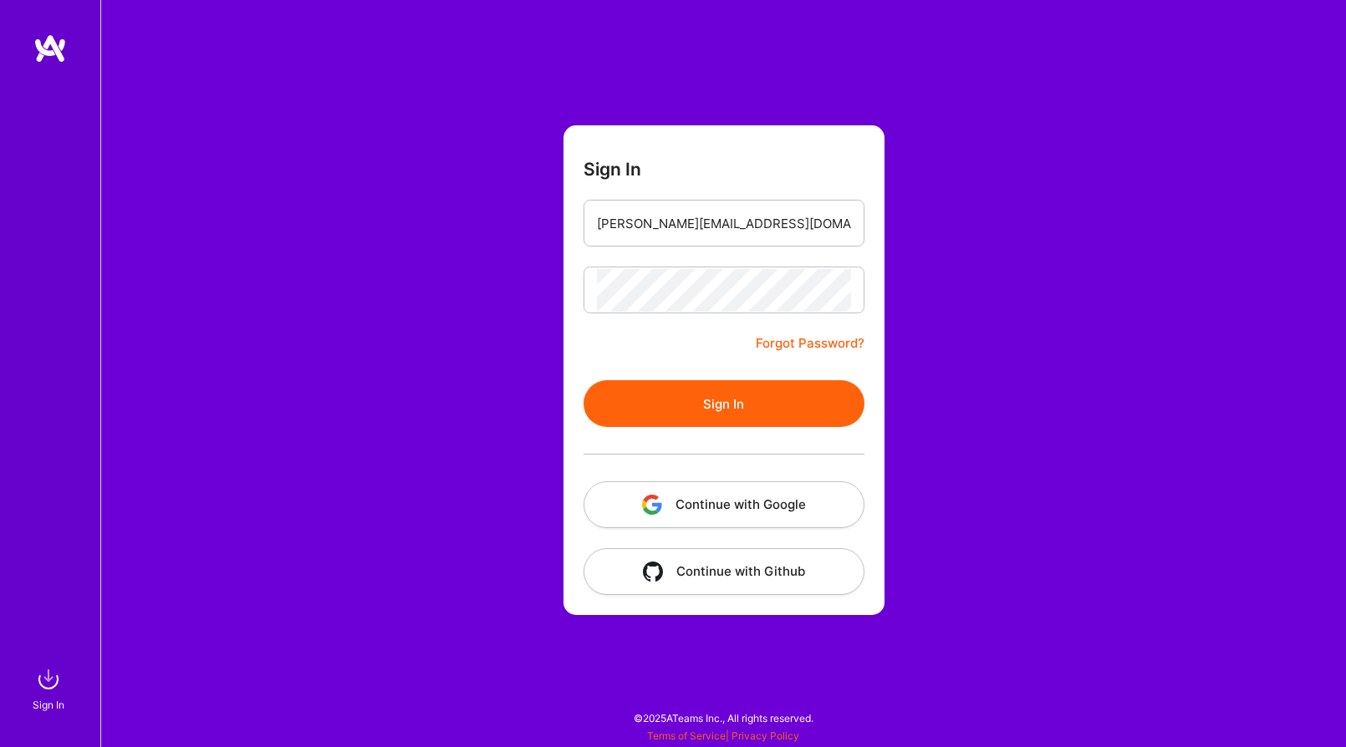 This screenshot has height=747, width=1346. I want to click on img: logo, so click(50, 48).